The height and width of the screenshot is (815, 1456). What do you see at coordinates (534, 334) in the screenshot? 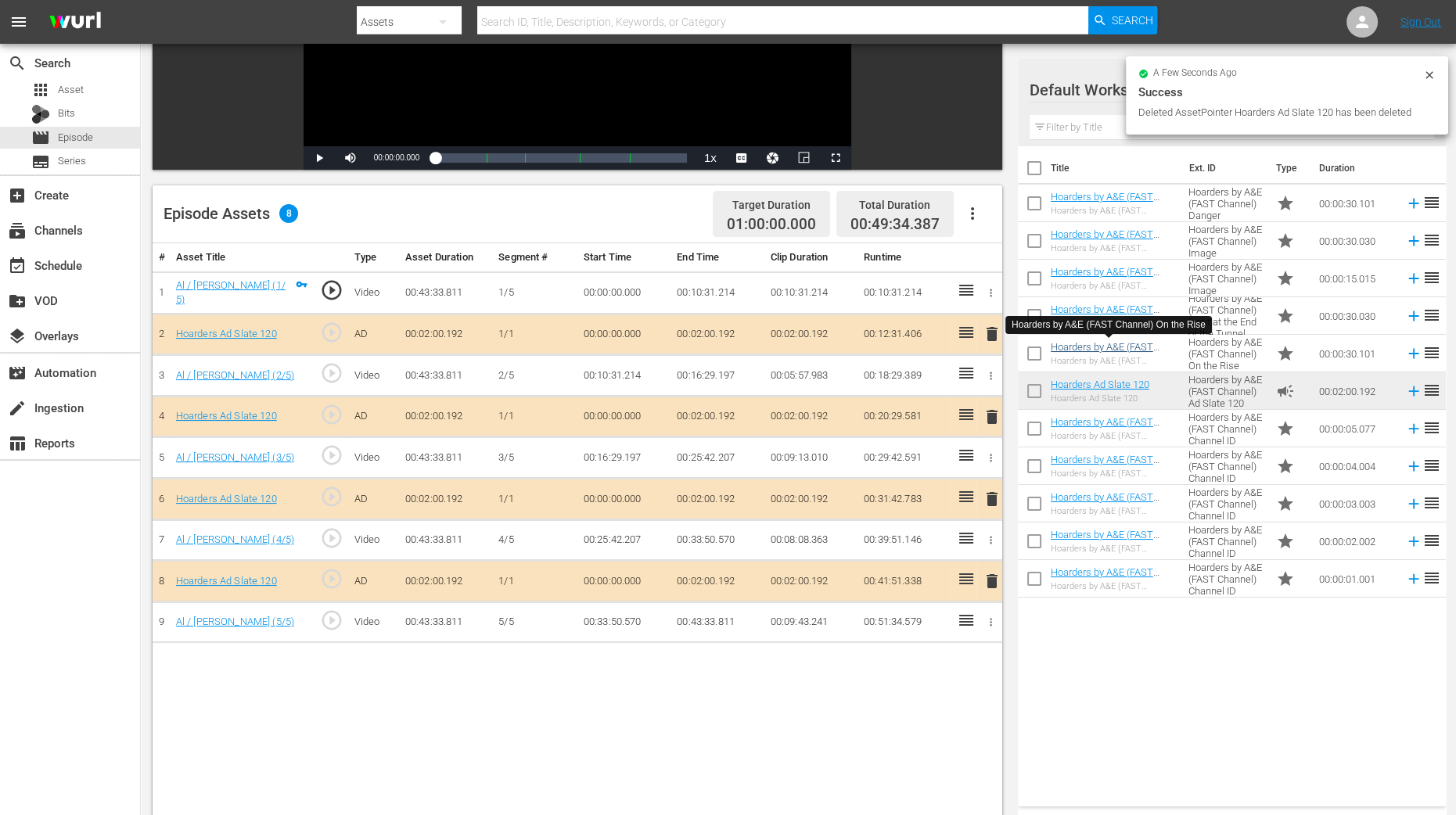
I see `td: 1/1` at bounding box center [534, 334].